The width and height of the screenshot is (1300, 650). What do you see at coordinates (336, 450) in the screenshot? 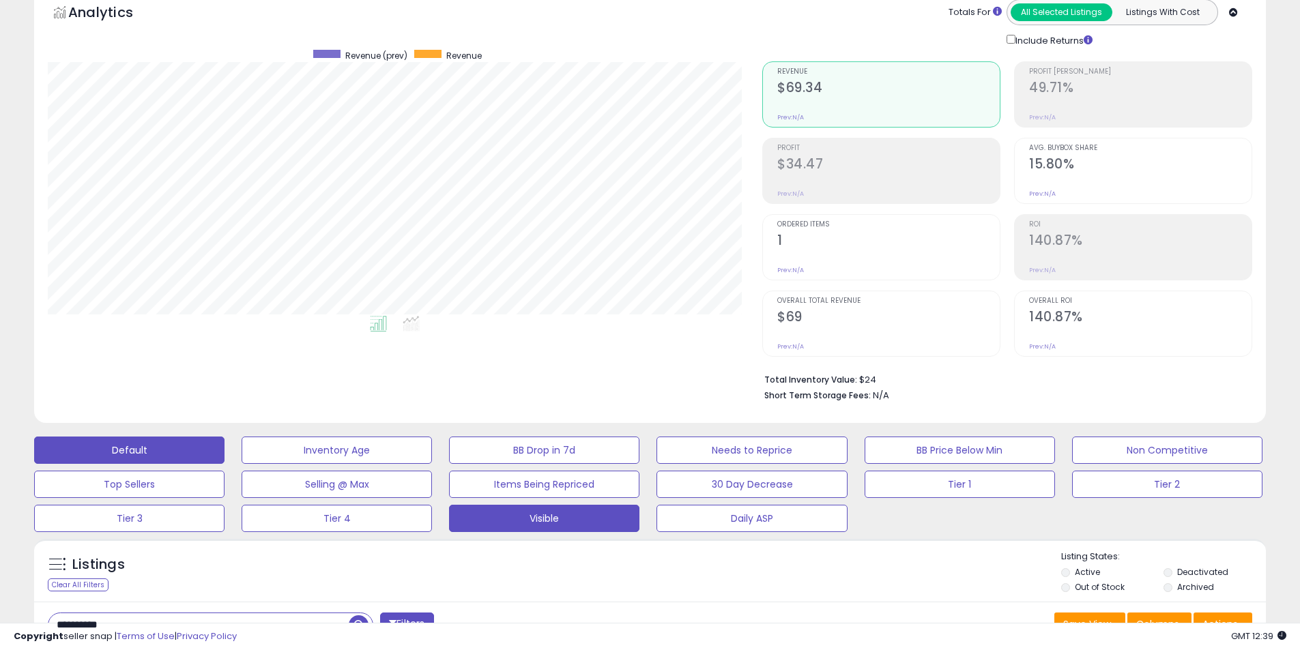
I see `button: Inventory Age` at bounding box center [336, 450].